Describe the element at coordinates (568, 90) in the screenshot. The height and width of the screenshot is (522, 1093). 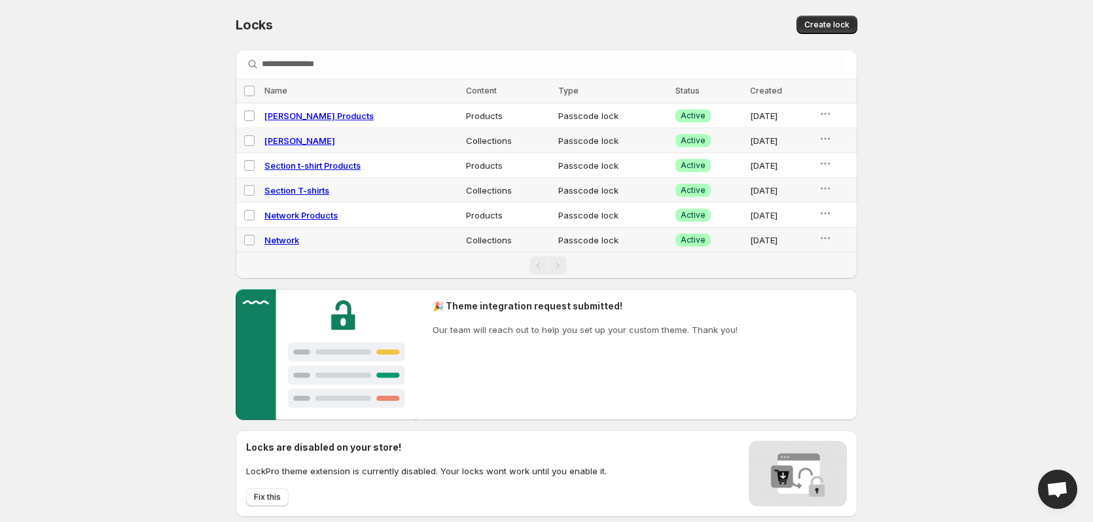
I see `span: Type` at that location.